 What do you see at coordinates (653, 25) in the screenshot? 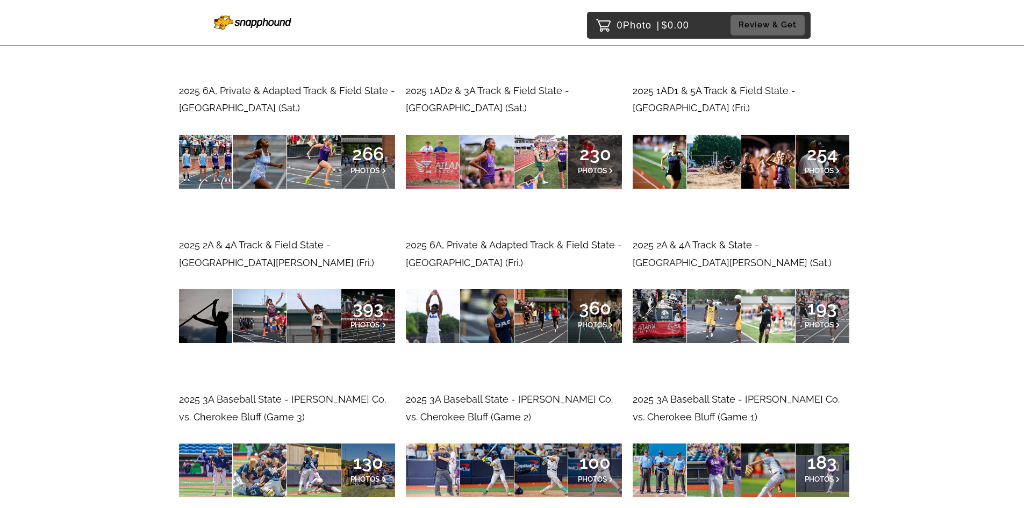
I see `p: 0 $0.00` at bounding box center [653, 25].